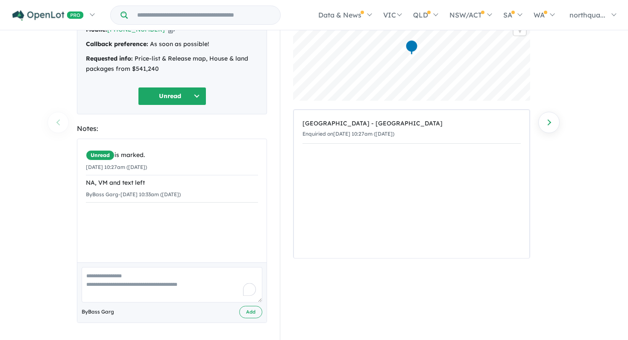 The image size is (628, 340). What do you see at coordinates (412, 47) in the screenshot?
I see `div: Map marker` at bounding box center [412, 47].